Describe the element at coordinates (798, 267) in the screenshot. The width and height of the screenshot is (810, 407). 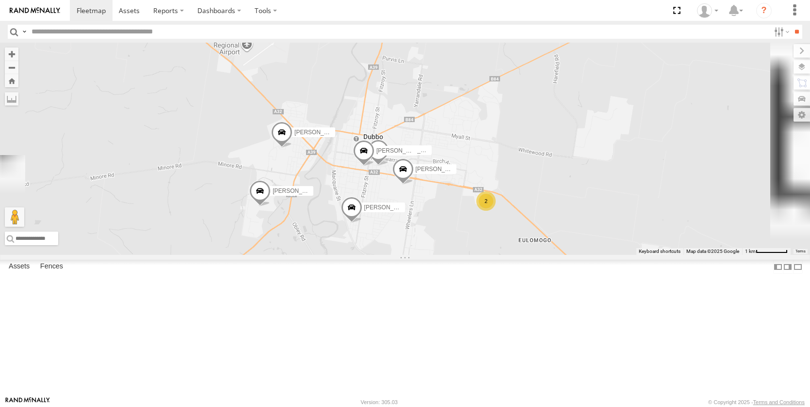
I see `label: Hide Summary Table` at that location.